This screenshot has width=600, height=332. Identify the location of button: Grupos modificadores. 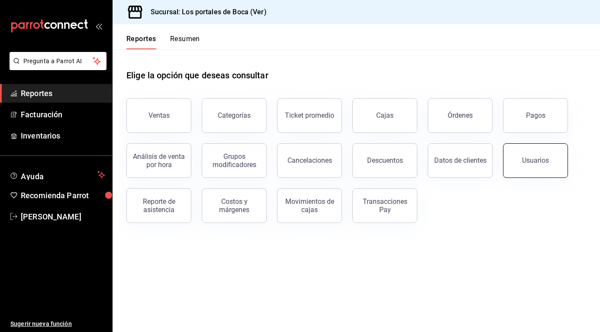
(234, 161).